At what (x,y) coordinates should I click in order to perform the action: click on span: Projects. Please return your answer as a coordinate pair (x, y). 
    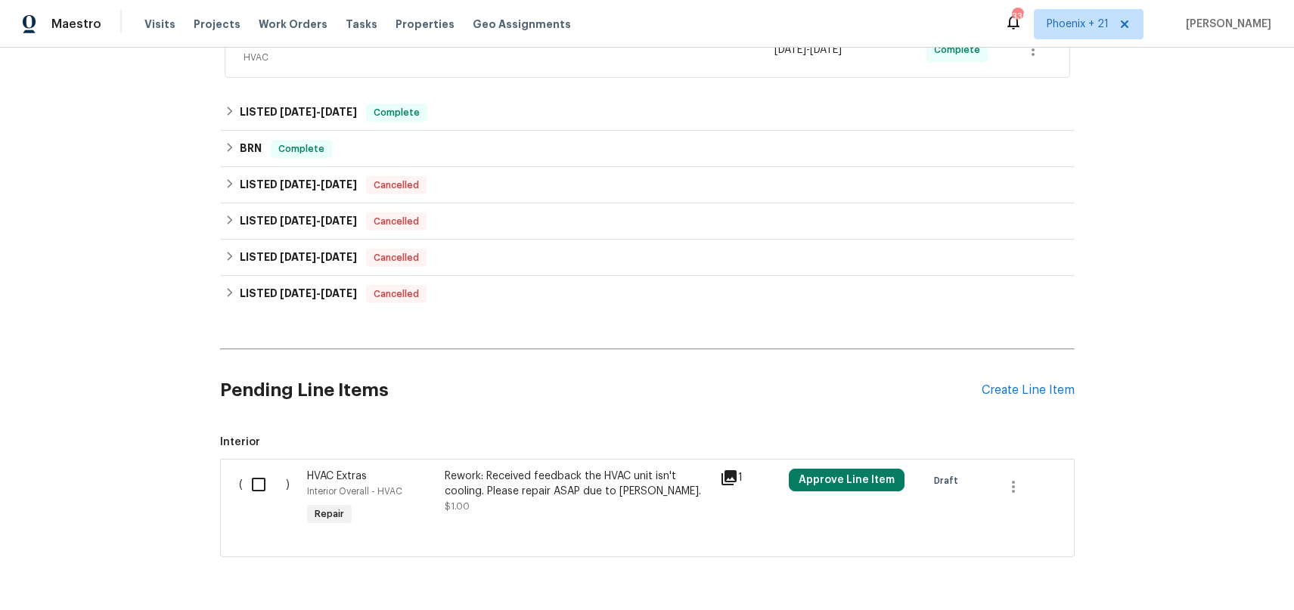
    Looking at the image, I should click on (217, 24).